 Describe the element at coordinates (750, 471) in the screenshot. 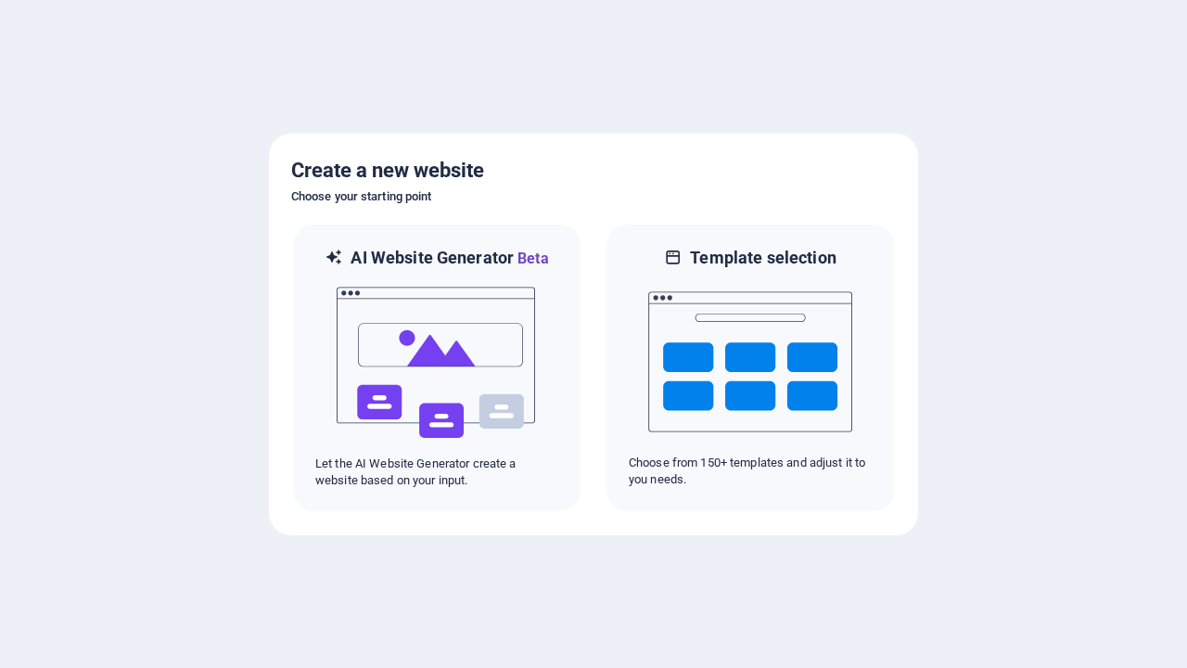

I see `p: Choose from 150+ templates and adjust it to you needs.` at that location.